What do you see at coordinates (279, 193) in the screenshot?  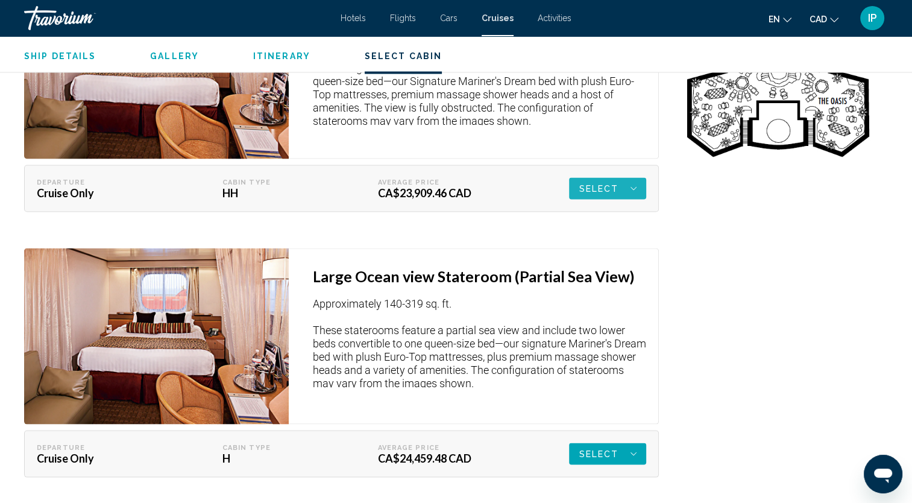 I see `div: HH` at bounding box center [279, 193].